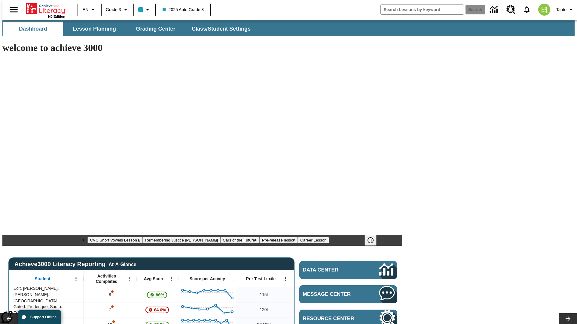 This screenshot has width=577, height=324. Describe the element at coordinates (544, 10) in the screenshot. I see `img: avatar image` at that location.